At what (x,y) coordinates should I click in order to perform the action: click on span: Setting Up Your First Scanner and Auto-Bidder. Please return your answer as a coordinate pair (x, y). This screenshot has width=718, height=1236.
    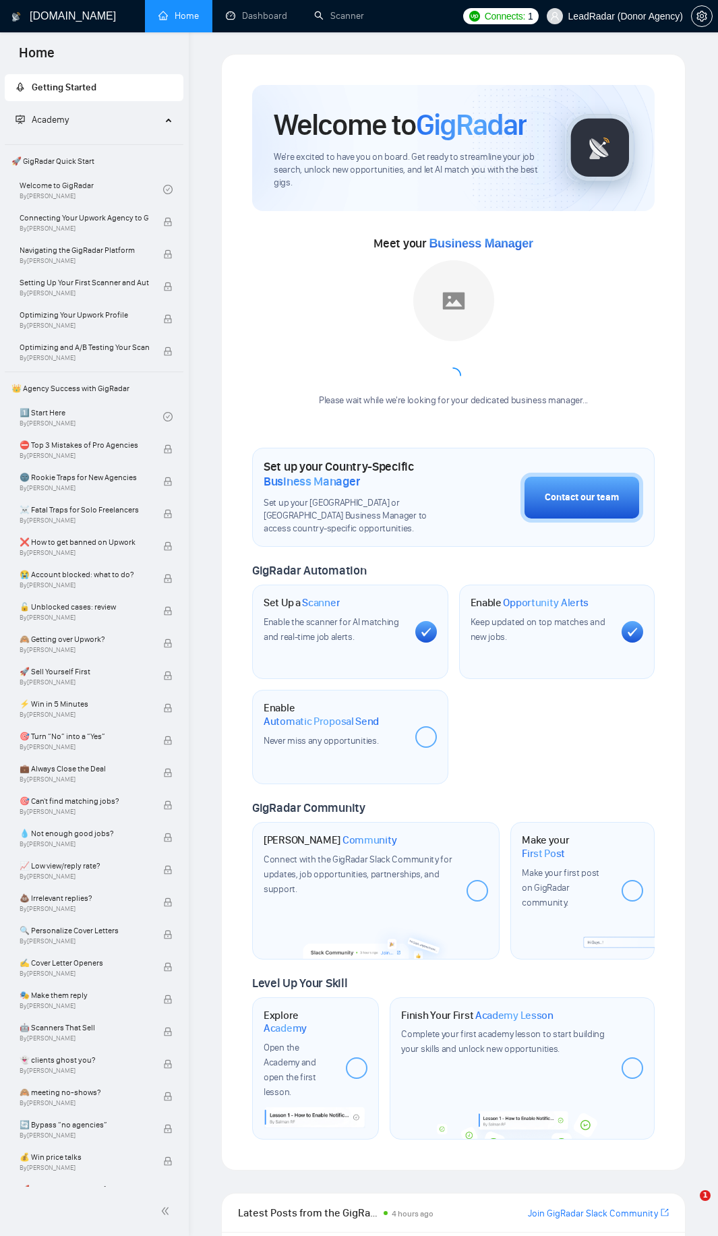
    Looking at the image, I should click on (84, 282).